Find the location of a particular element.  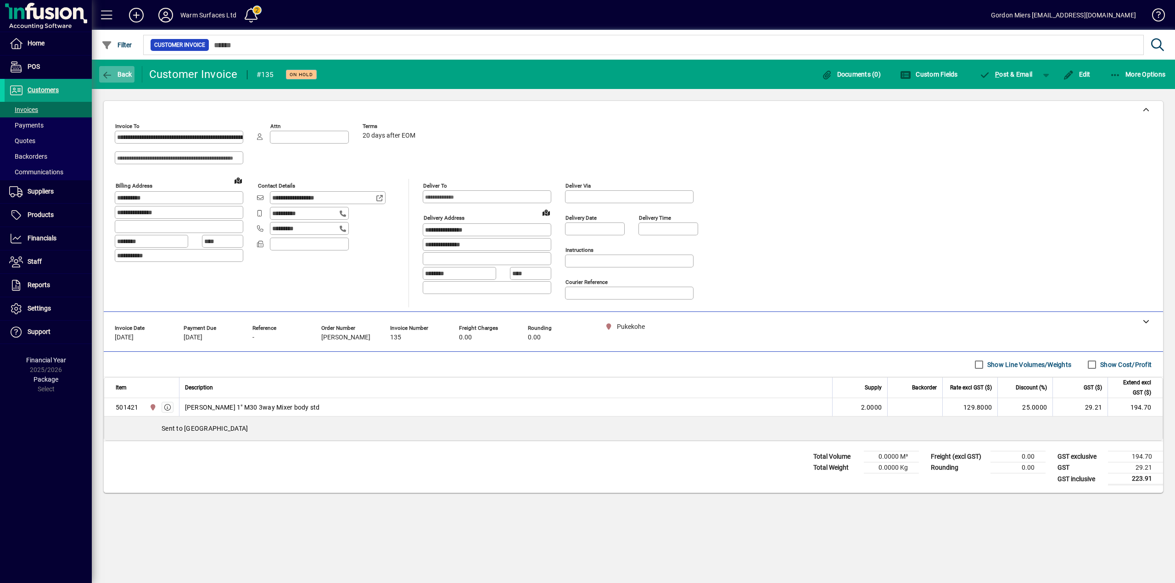

span: Backorder is located at coordinates (925, 388).